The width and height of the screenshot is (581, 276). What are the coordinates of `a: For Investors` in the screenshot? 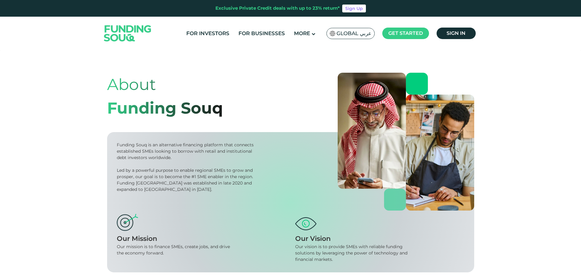 It's located at (208, 33).